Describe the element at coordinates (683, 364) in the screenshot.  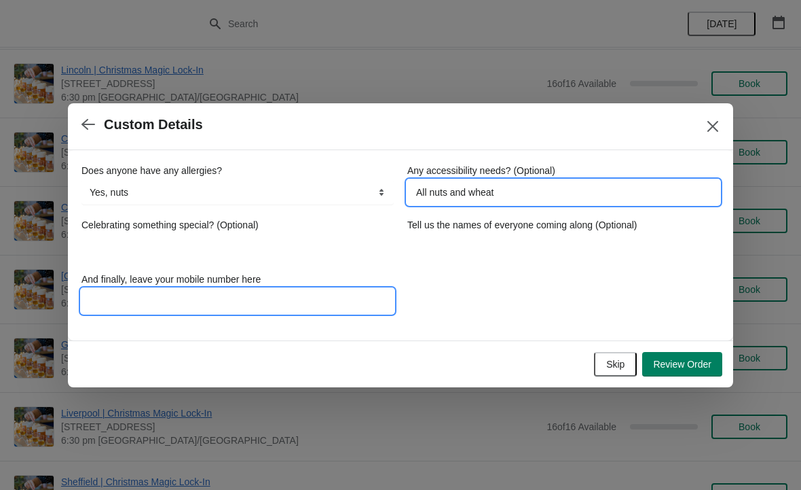
I see `span: Review Order` at that location.